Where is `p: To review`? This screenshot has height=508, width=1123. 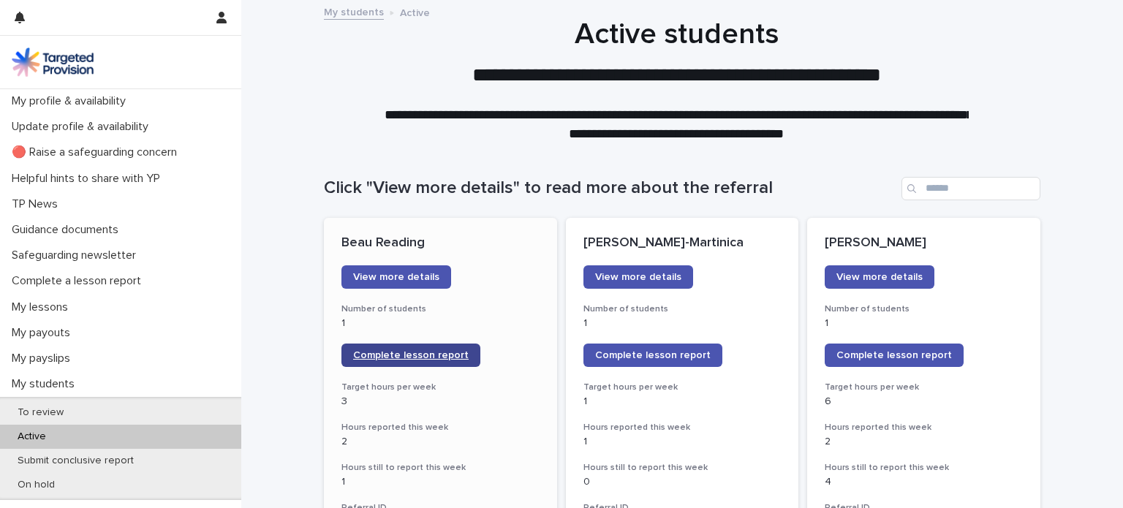 p: To review is located at coordinates (40, 412).